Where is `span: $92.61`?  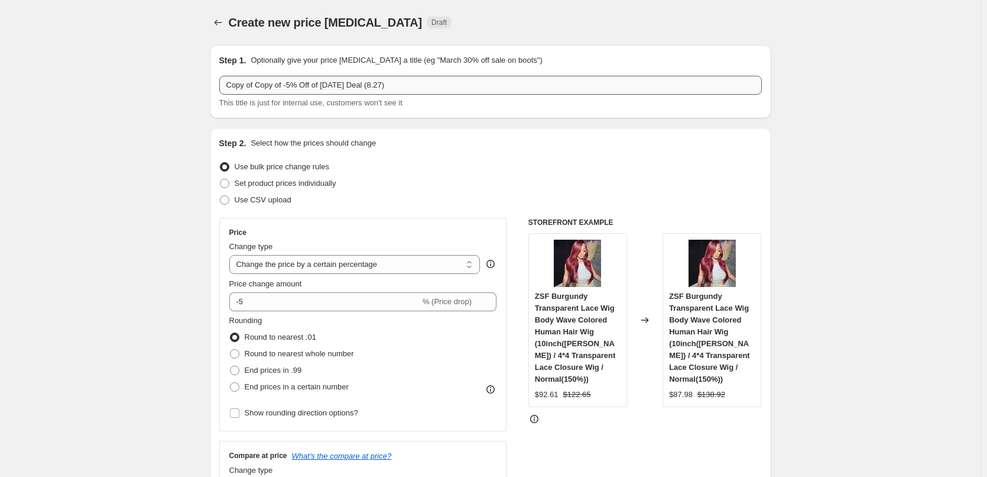
span: $92.61 is located at coordinates (547, 394).